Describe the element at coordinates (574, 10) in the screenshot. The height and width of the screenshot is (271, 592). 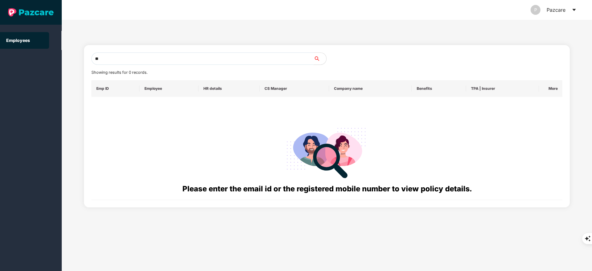
I see `span: caret-down` at that location.